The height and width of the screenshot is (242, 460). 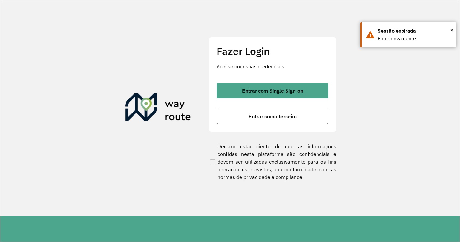 I want to click on label: Declaro estar ciente de que as informações contidas nesta plataforma são confidenciais e devem se..., so click(x=273, y=162).